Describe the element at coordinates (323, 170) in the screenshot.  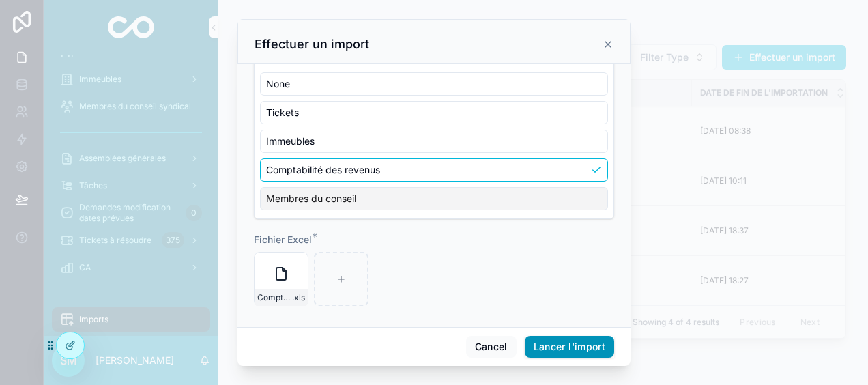
I see `span: Comptabilité des revenus` at that location.